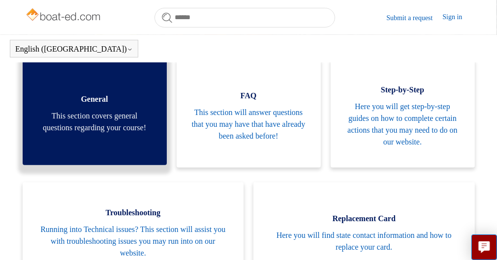 Image resolution: width=497 pixels, height=260 pixels. I want to click on span: Step-by-Step, so click(402, 90).